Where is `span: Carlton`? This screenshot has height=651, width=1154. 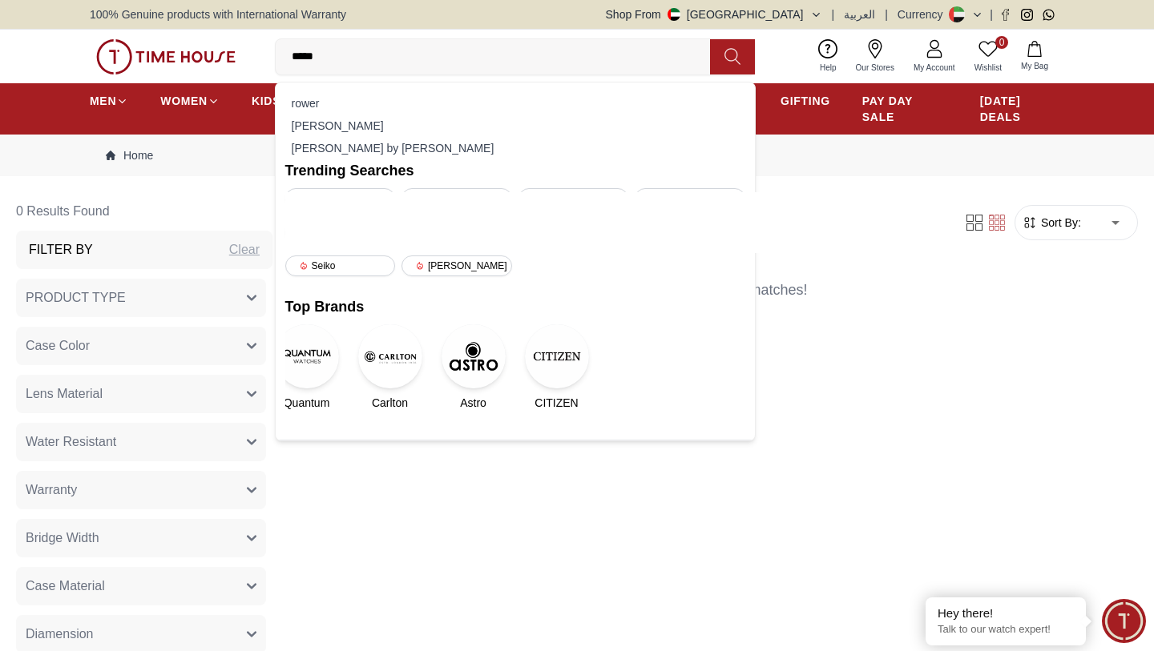
span: Carlton is located at coordinates (389, 403).